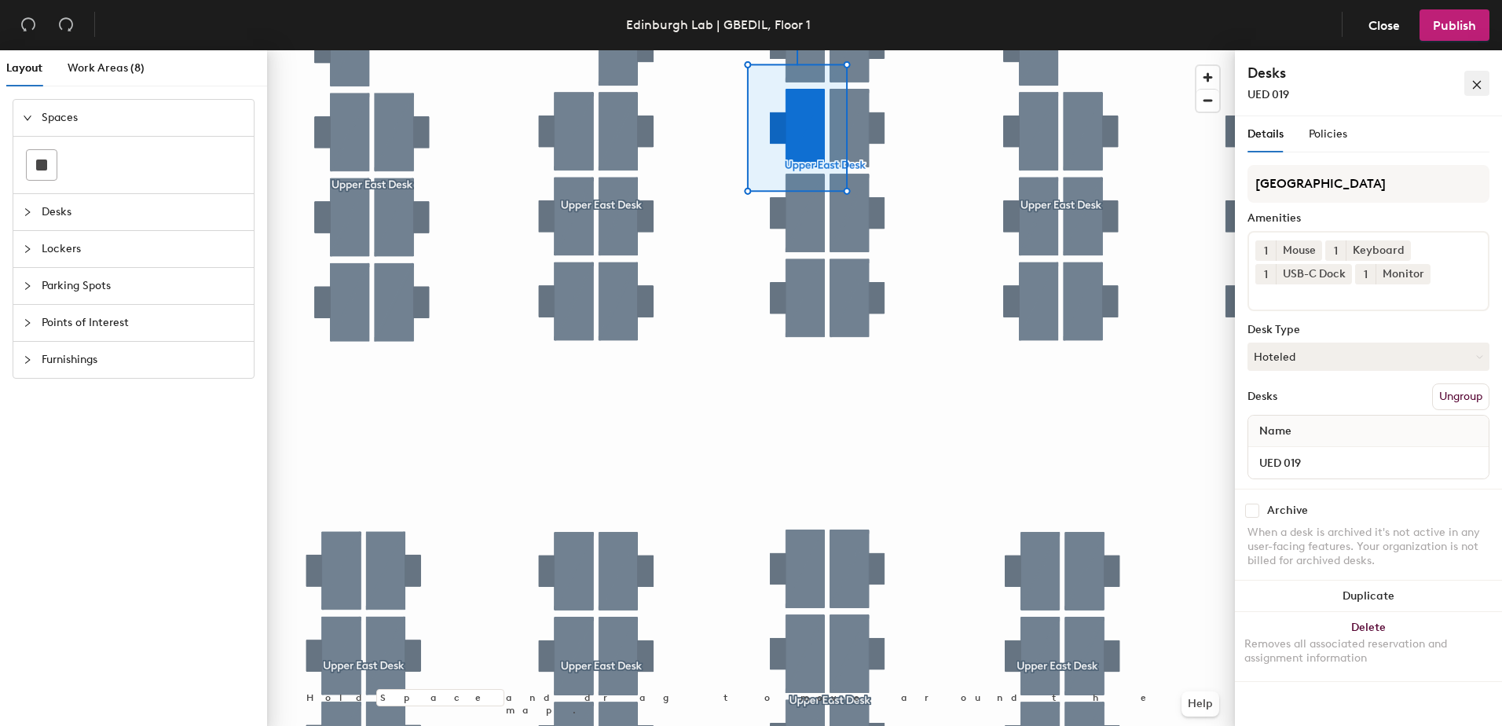 This screenshot has height=726, width=1502. Describe the element at coordinates (1369, 651) in the screenshot. I see `div: Removes all associated reservation and assignment information` at that location.